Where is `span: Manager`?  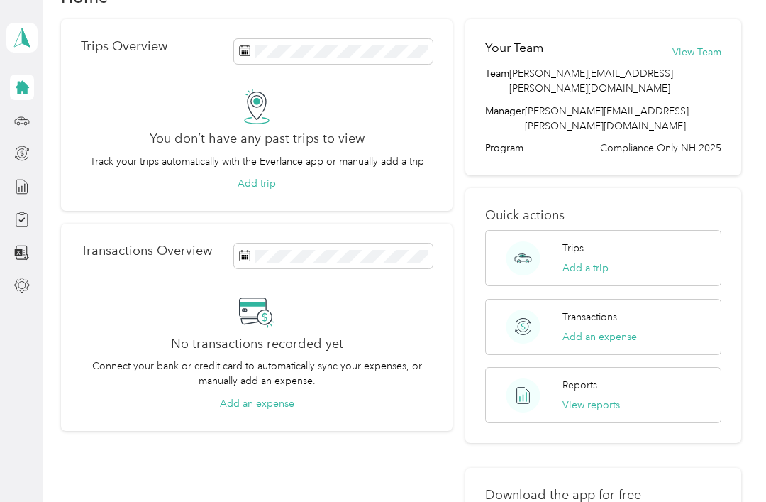 span: Manager is located at coordinates (505, 119).